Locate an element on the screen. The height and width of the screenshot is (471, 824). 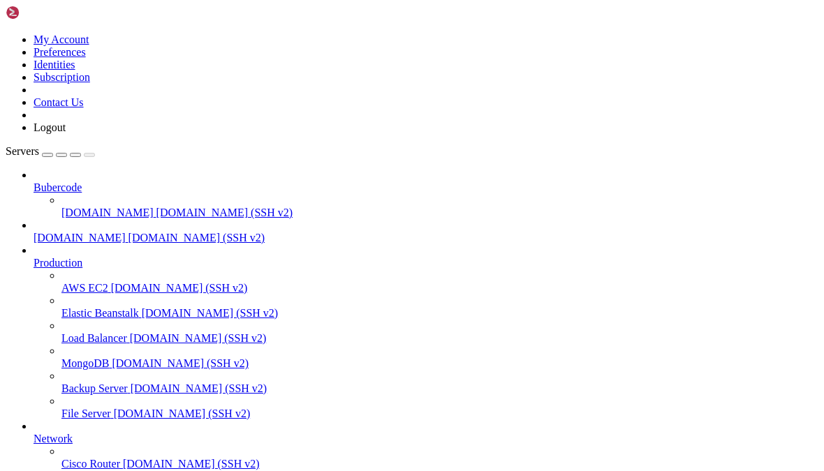
img: Shellngn is located at coordinates (45, 13).